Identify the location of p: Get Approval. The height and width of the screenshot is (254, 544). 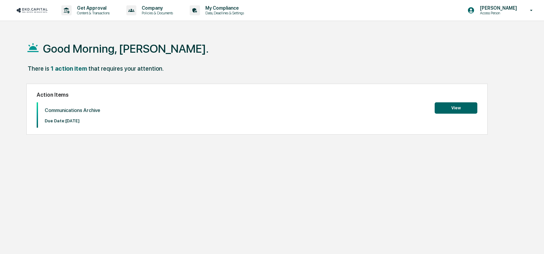
(92, 8).